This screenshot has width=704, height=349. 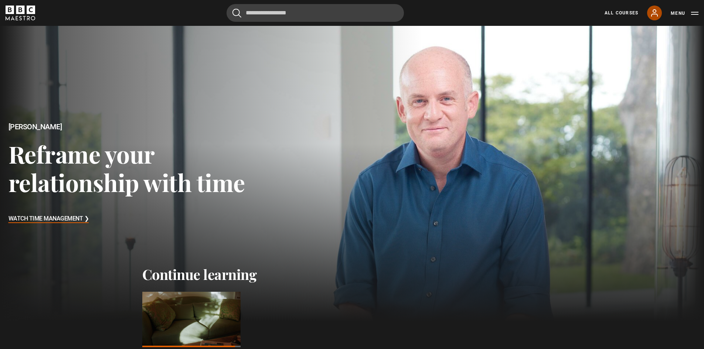 What do you see at coordinates (352, 275) in the screenshot?
I see `h2: Continue learning` at bounding box center [352, 275].